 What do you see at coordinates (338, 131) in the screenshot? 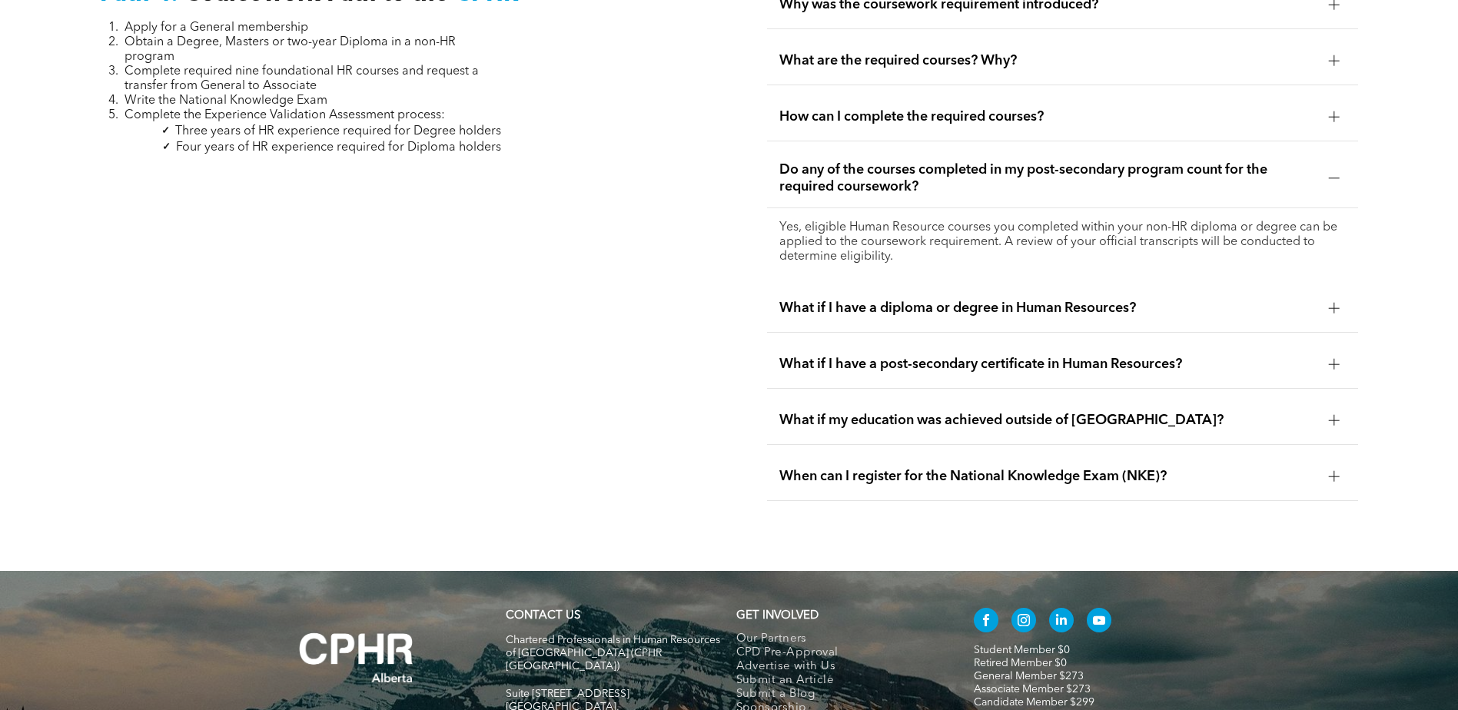
I see `span: Three years of HR experience required for Degree holders` at bounding box center [338, 131].